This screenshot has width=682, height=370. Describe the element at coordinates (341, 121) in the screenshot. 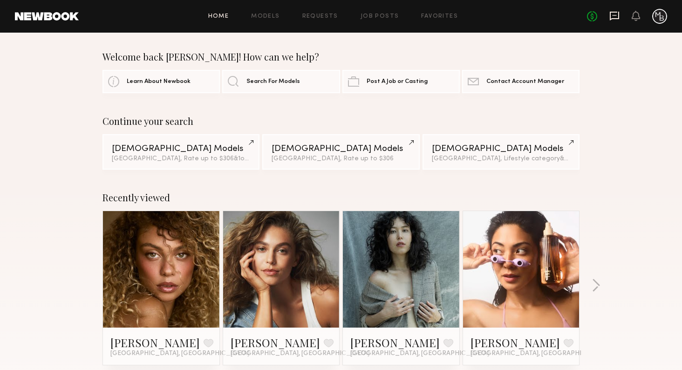

I see `div: Continue your search` at that location.